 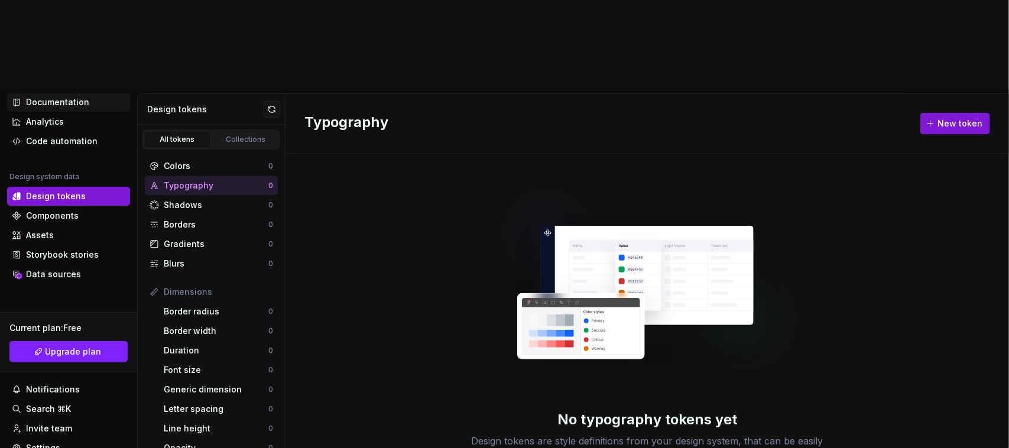 I want to click on div: Notifications, so click(x=53, y=390).